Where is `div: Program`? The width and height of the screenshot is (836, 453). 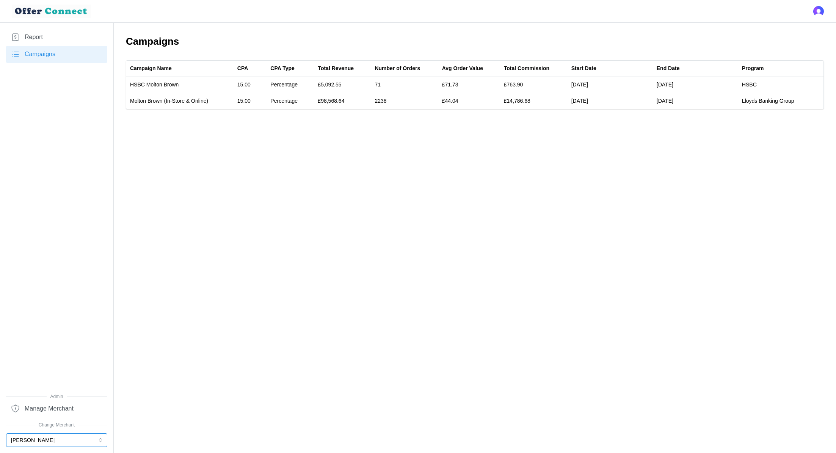 div: Program is located at coordinates (753, 69).